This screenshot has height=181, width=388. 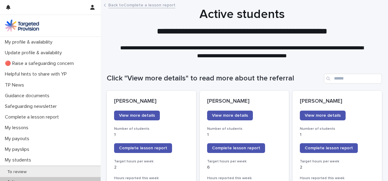 What do you see at coordinates (17, 172) in the screenshot?
I see `p: To review` at bounding box center [17, 172].